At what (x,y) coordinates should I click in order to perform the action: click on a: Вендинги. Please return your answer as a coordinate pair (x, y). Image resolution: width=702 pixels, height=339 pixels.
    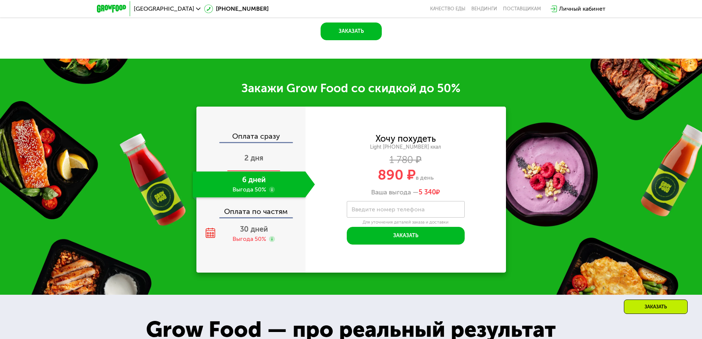
    Looking at the image, I should click on (484, 9).